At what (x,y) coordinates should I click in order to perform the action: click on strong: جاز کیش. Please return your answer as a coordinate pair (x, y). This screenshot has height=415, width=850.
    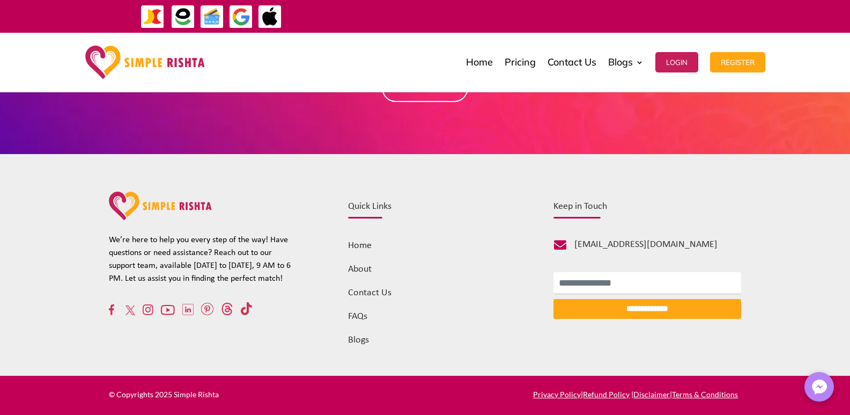
    Looking at the image, I should click on (533, 16).